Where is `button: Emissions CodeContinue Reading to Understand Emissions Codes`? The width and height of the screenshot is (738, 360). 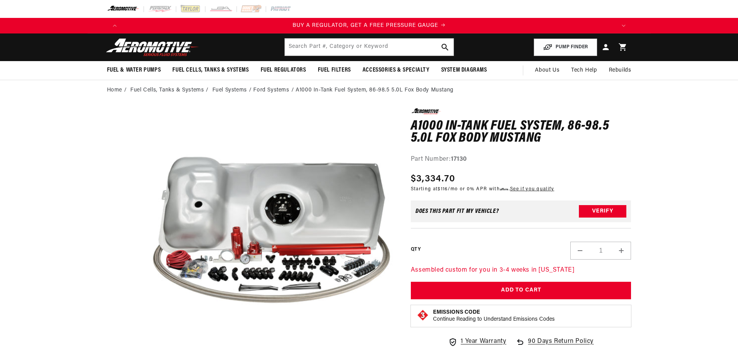 button: Emissions CodeContinue Reading to Understand Emissions Codes is located at coordinates (494, 316).